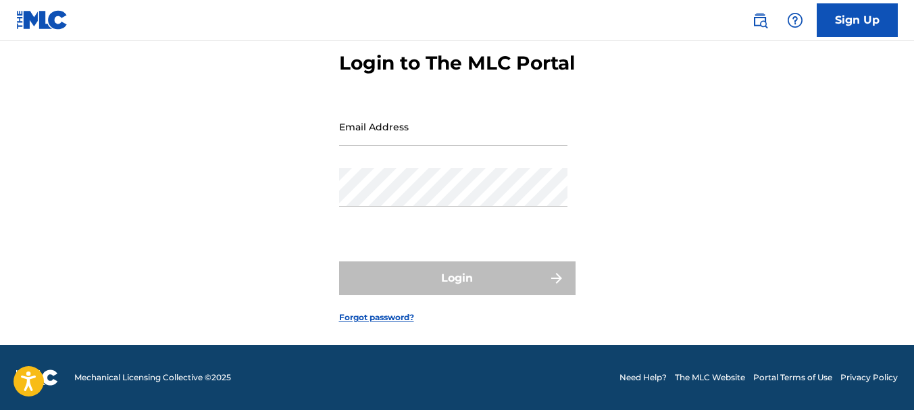  What do you see at coordinates (793, 378) in the screenshot?
I see `a: Portal Terms of Use` at bounding box center [793, 378].